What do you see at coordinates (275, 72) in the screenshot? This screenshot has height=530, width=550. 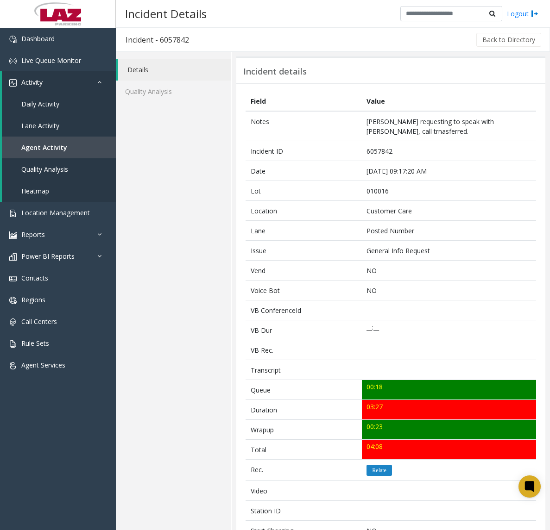 I see `h3: Incident details` at bounding box center [275, 72].